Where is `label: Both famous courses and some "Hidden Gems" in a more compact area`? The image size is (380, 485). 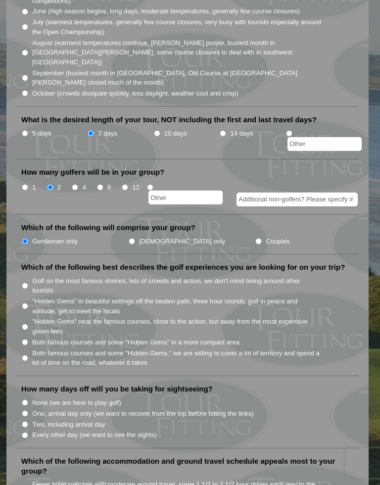 label: Both famous courses and some "Hidden Gems" in a more compact area is located at coordinates (135, 342).